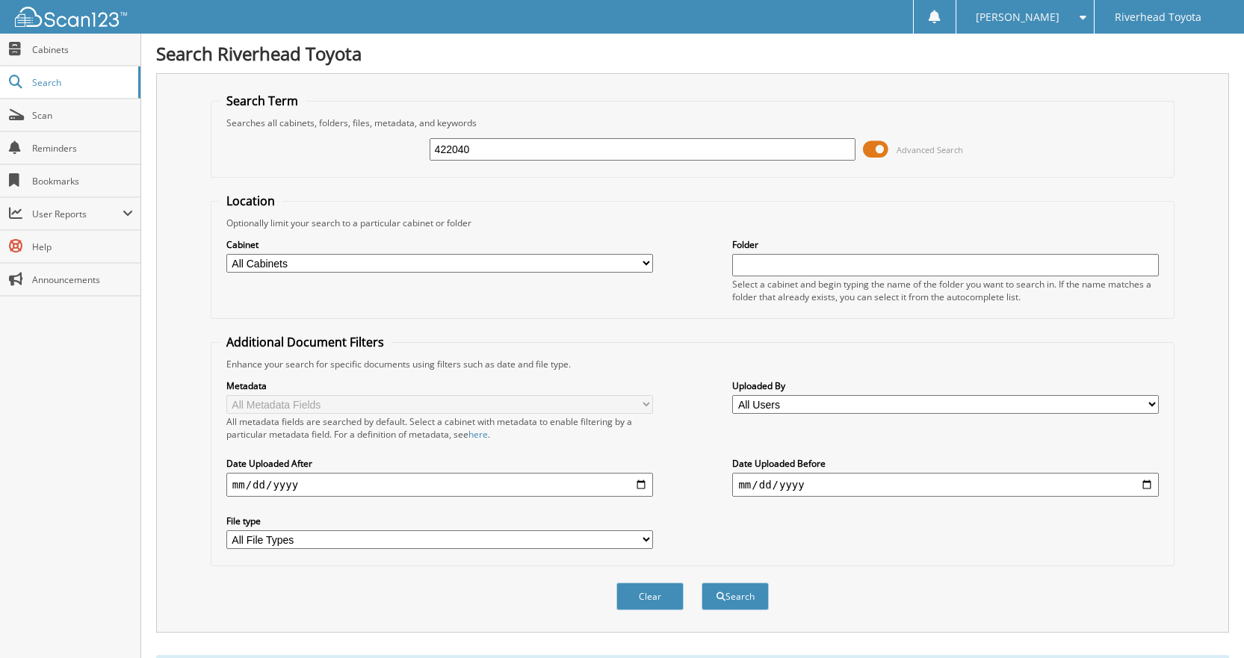 The height and width of the screenshot is (658, 1244). I want to click on span: Advanced Search, so click(930, 149).